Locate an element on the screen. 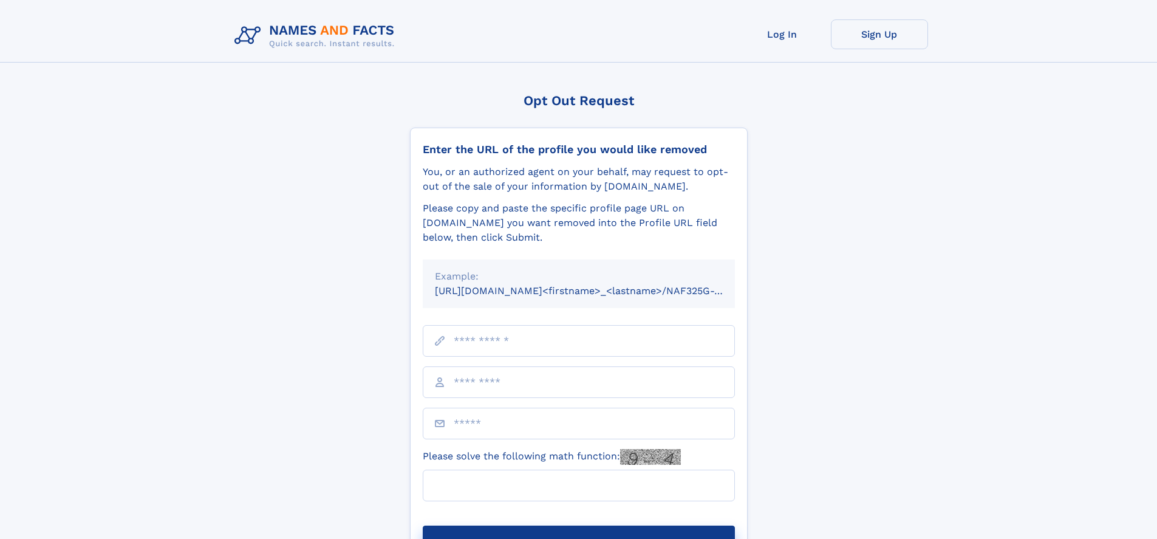  div: You, or an authorized agent on your behalf, may request to opt-out of the sale of your informatio... is located at coordinates (579, 179).